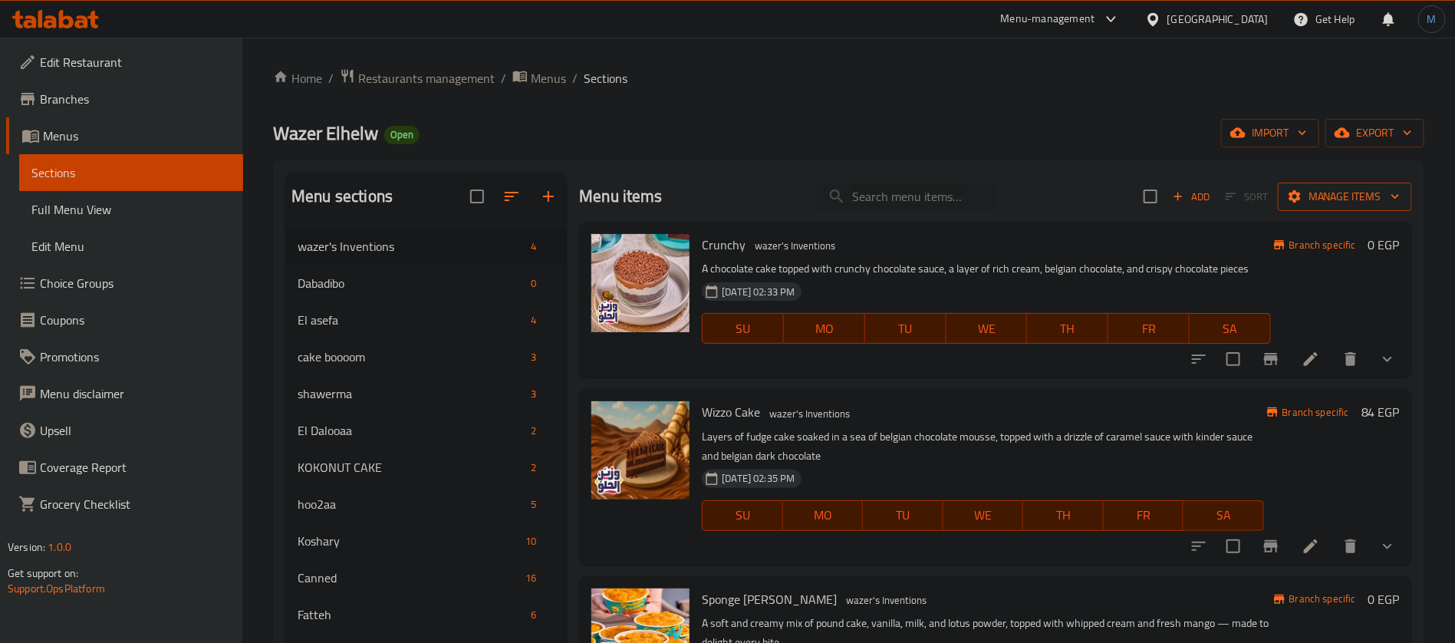 This screenshot has width=1455, height=643. Describe the element at coordinates (742, 515) in the screenshot. I see `span: SU` at that location.